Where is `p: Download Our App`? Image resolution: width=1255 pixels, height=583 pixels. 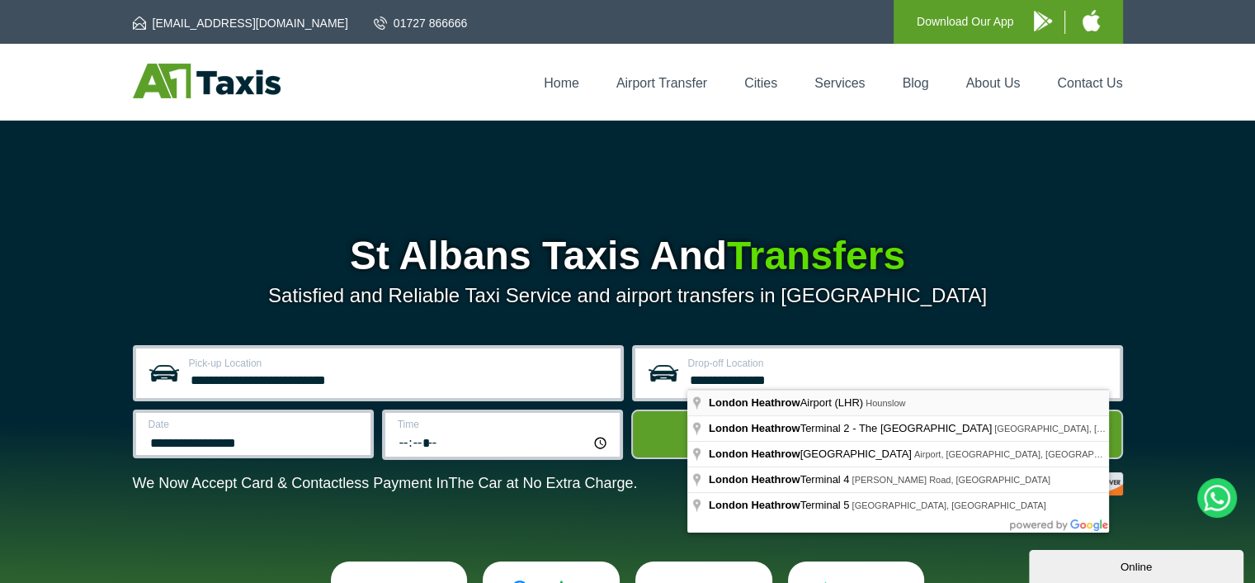
p: Download Our App is located at coordinates (966, 21).